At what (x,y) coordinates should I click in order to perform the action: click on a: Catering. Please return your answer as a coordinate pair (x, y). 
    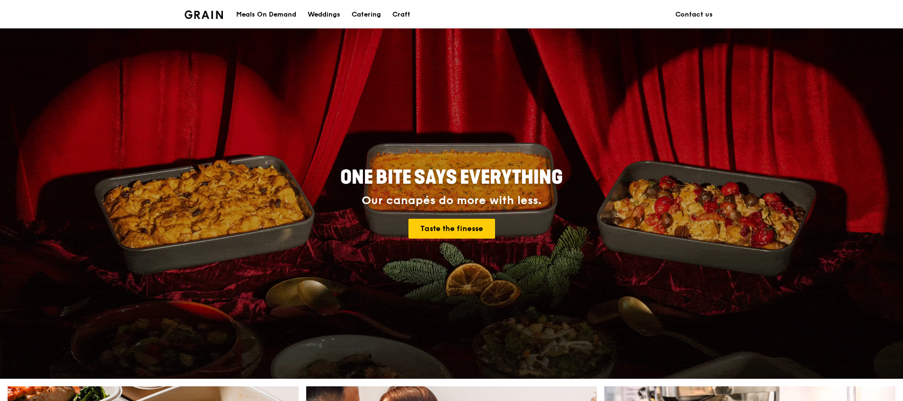
    Looking at the image, I should click on (366, 15).